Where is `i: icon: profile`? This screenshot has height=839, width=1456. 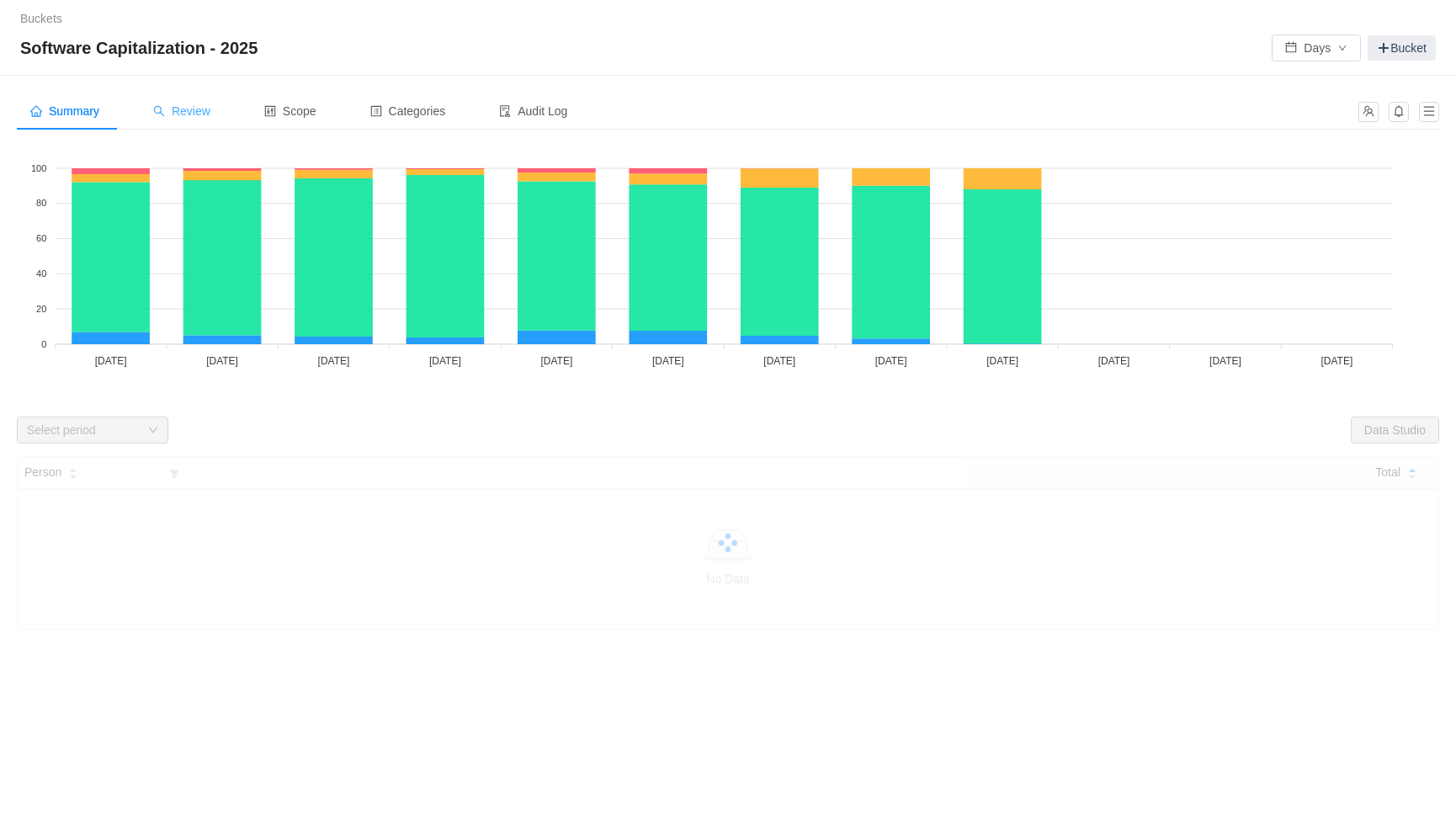 i: icon: profile is located at coordinates (376, 112).